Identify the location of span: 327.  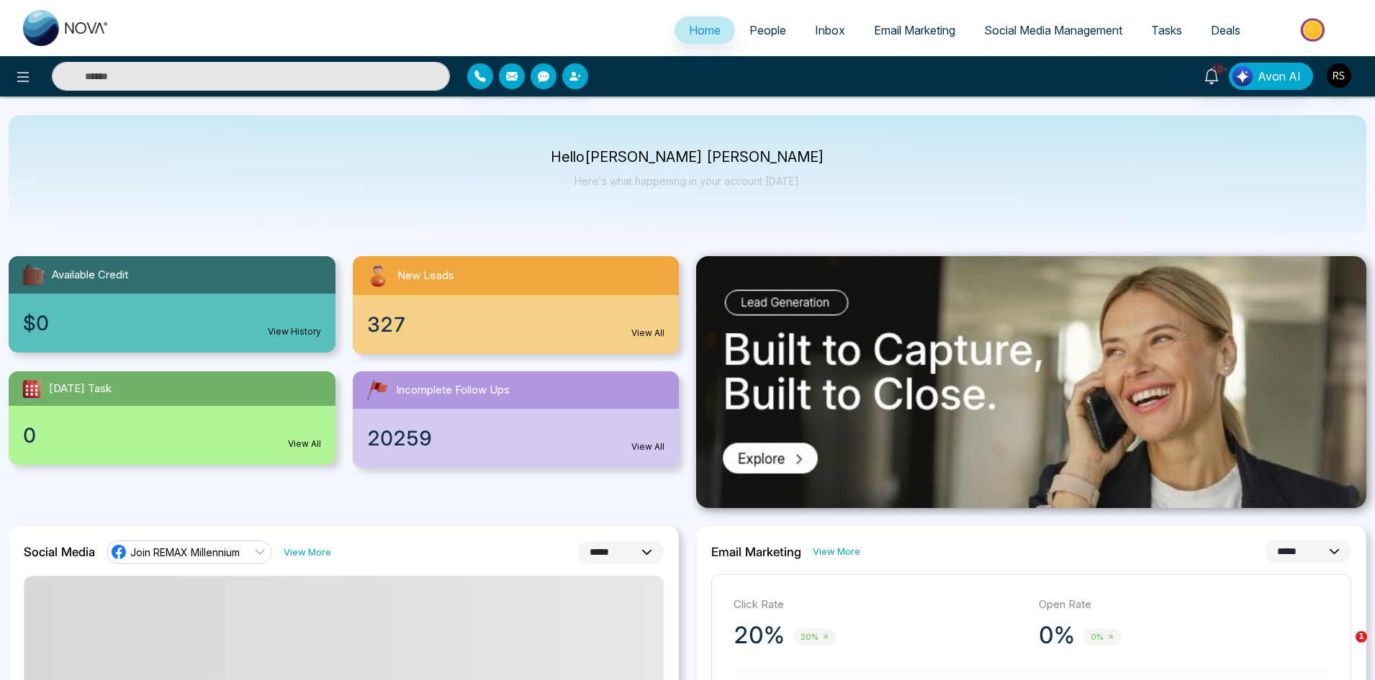
(387, 325).